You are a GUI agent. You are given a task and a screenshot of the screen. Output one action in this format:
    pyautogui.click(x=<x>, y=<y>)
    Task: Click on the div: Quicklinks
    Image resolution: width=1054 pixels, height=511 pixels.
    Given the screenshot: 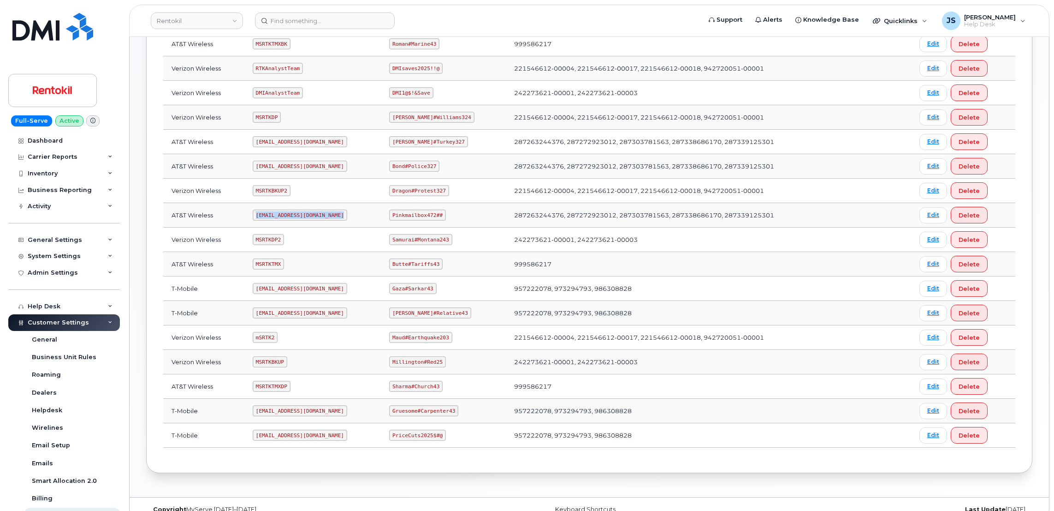 What is the action you would take?
    pyautogui.click(x=900, y=21)
    